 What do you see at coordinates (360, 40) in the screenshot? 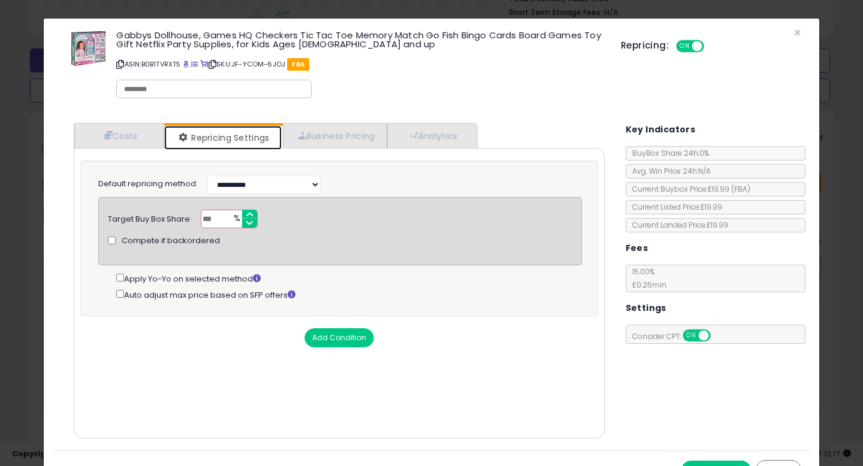
I see `h3: Gabbys Dollhouse, Games HQ Checkers Tic Tac Toe Memory Match Go Fish Bingo Cards Board Games Toy ...` at bounding box center [360, 40].